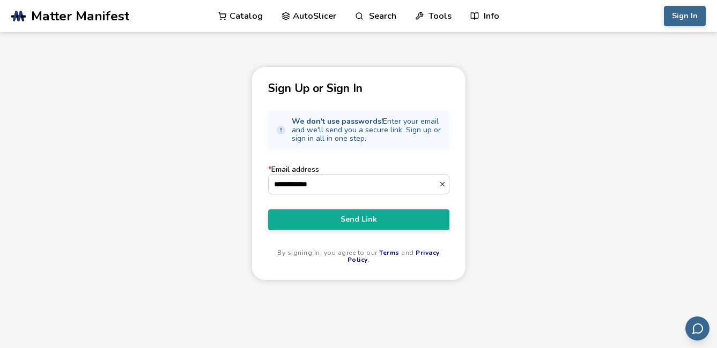 This screenshot has width=717, height=348. What do you see at coordinates (359, 257) in the screenshot?
I see `p: By signing in, you agree to our and .` at bounding box center [359, 257].